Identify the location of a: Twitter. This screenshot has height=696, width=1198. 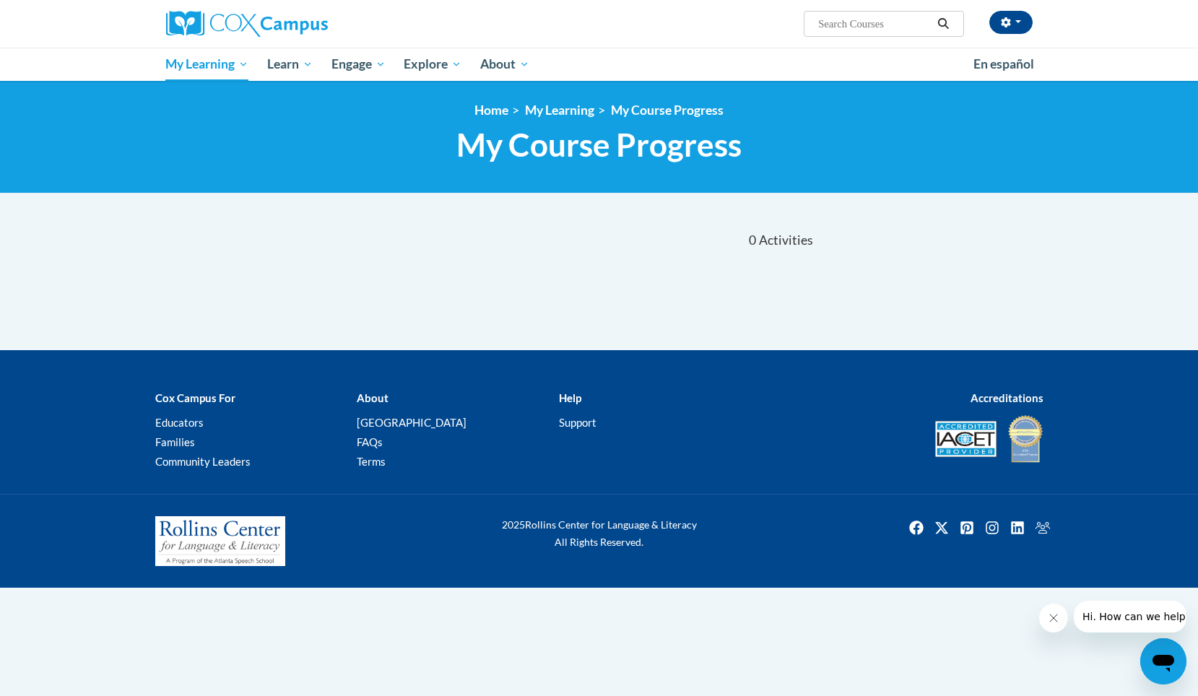
(942, 528).